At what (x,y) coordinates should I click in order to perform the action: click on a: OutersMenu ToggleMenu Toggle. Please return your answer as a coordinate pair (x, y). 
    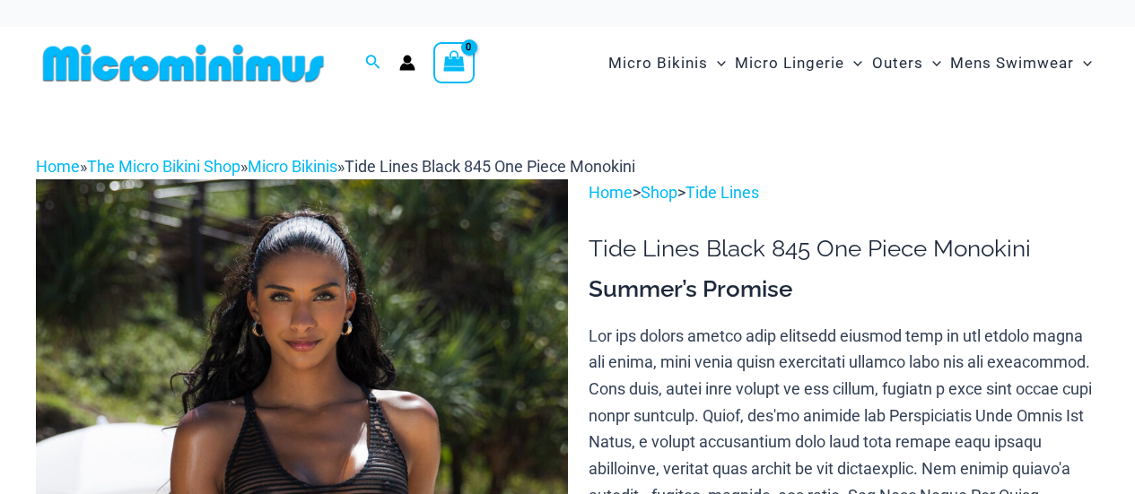
    Looking at the image, I should click on (906, 63).